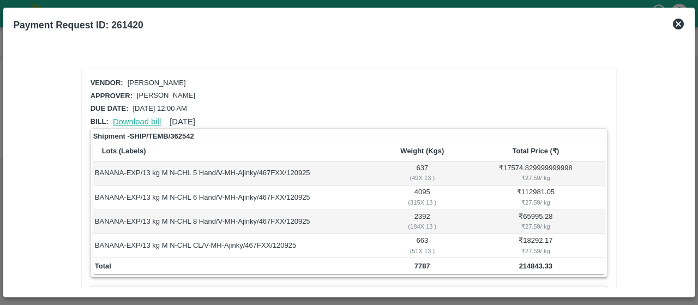 The image size is (698, 305). Describe the element at coordinates (422, 197) in the screenshot. I see `td: 4095` at that location.